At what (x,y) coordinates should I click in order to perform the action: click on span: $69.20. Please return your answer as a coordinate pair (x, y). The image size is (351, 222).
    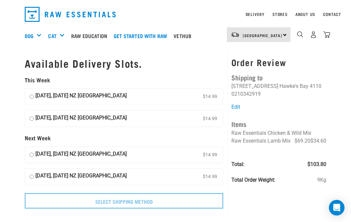
    Looking at the image, I should click on (302, 141).